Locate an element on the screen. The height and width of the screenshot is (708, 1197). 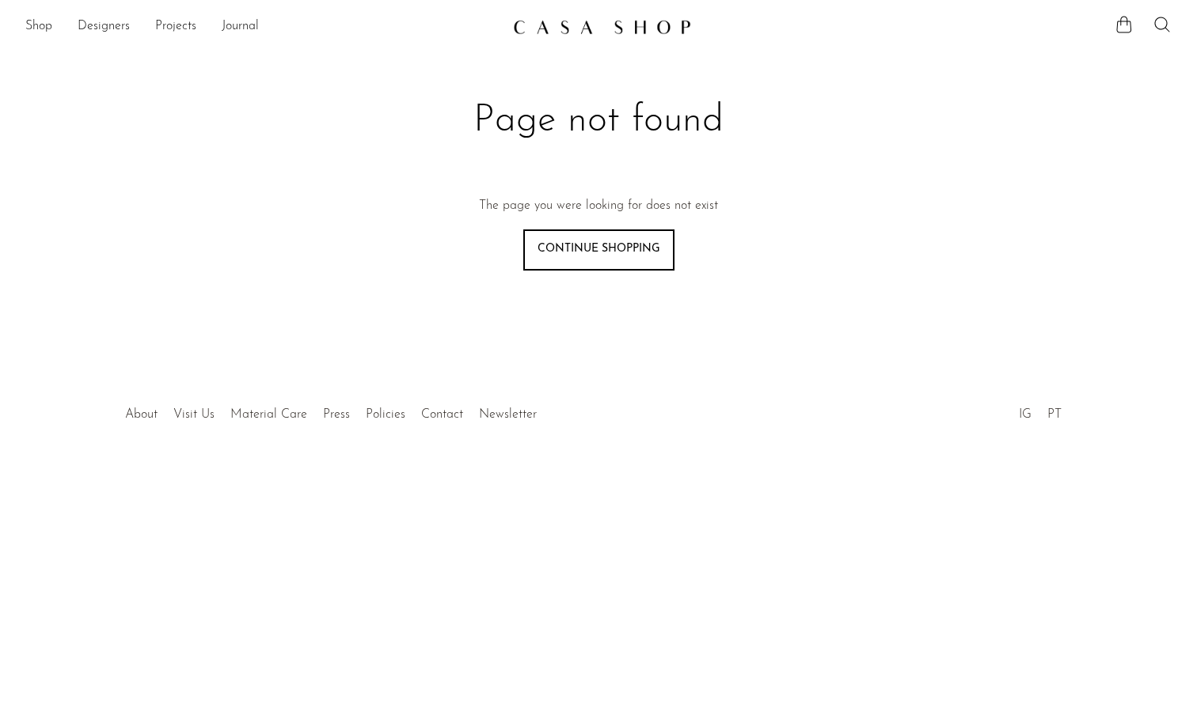
a: About is located at coordinates (141, 415).